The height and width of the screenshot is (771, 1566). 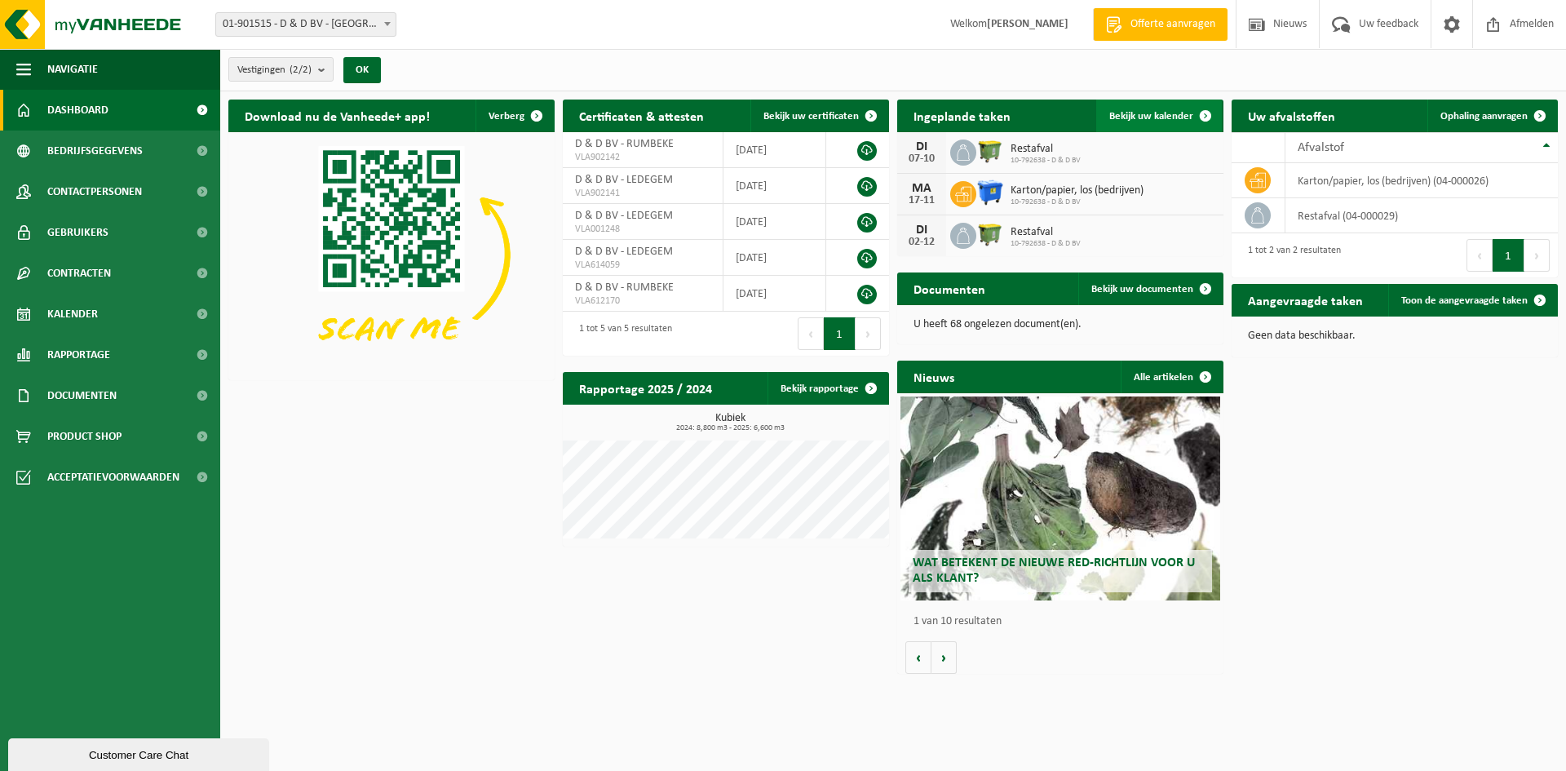 I want to click on span: Karton/papier, los (bedrijven), so click(x=1077, y=191).